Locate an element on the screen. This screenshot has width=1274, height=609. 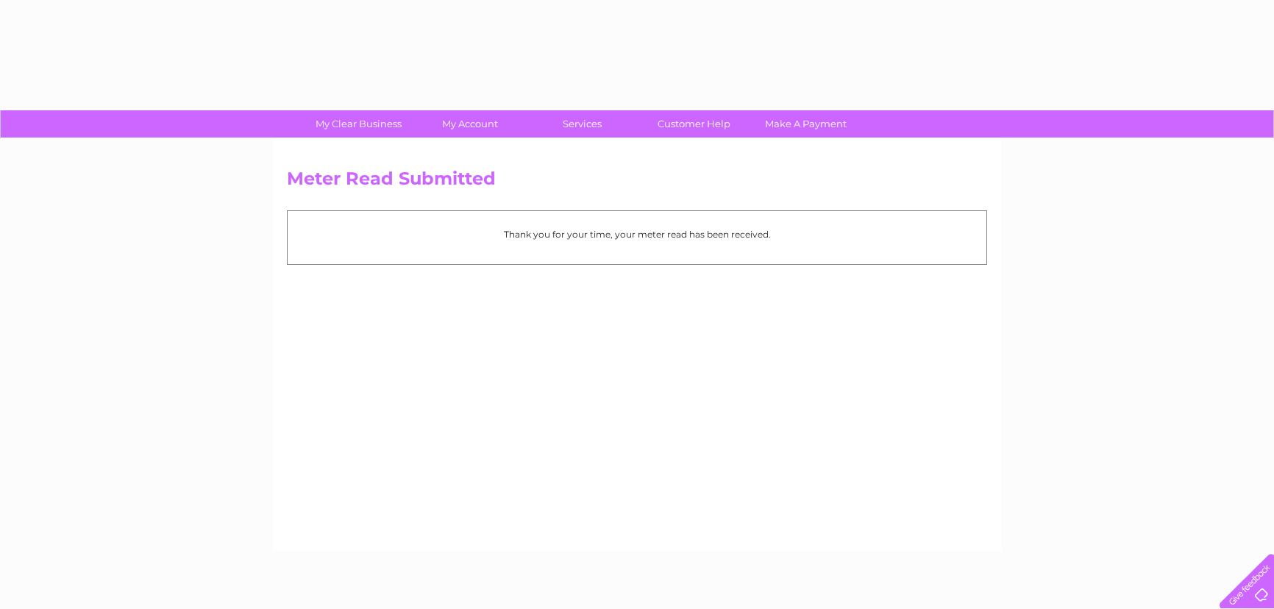
a: My Account is located at coordinates (470, 124).